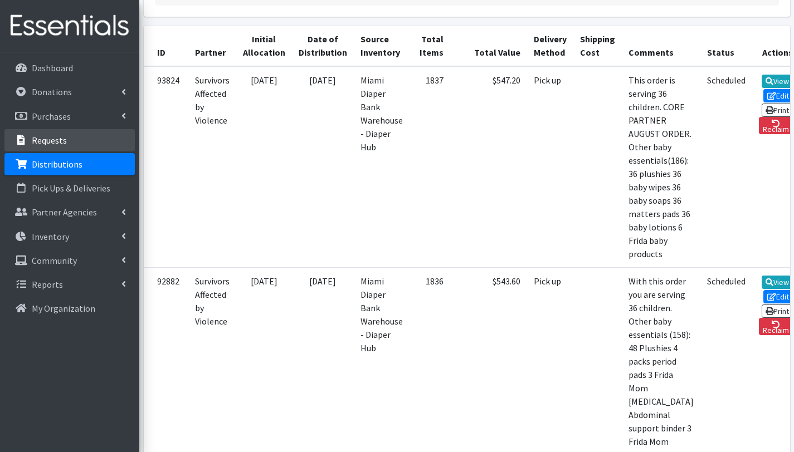  Describe the element at coordinates (70, 188) in the screenshot. I see `a: Pick Ups & Deliveries` at that location.